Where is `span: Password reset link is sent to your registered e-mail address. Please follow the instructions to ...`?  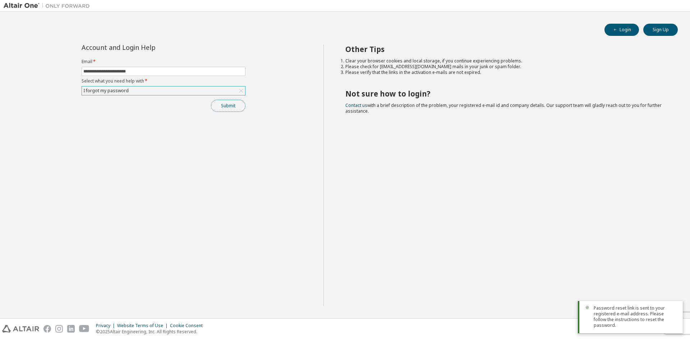 span: Password reset link is sent to your registered e-mail address. Please follow the instructions to ... is located at coordinates (635, 317).